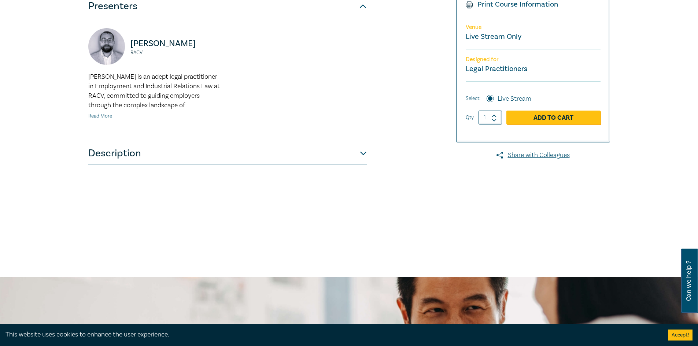 The image size is (698, 346). Describe the element at coordinates (533, 27) in the screenshot. I see `p: Venue` at that location.